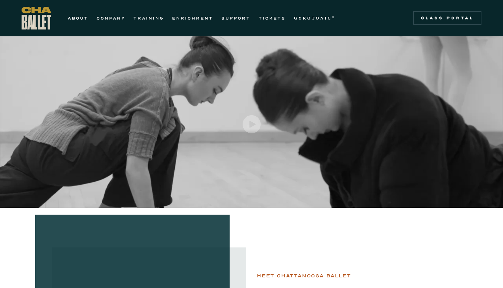 Image resolution: width=503 pixels, height=288 pixels. I want to click on a: COMPANY, so click(111, 18).